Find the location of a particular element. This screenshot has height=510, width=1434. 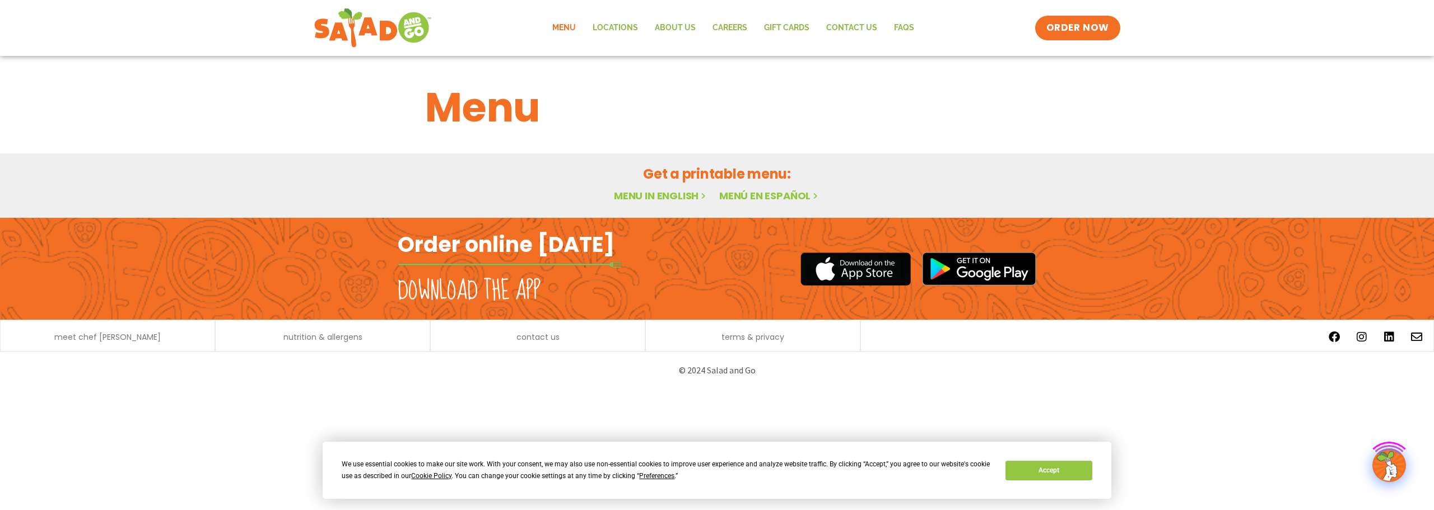

span: terms & privacy is located at coordinates (753, 337).